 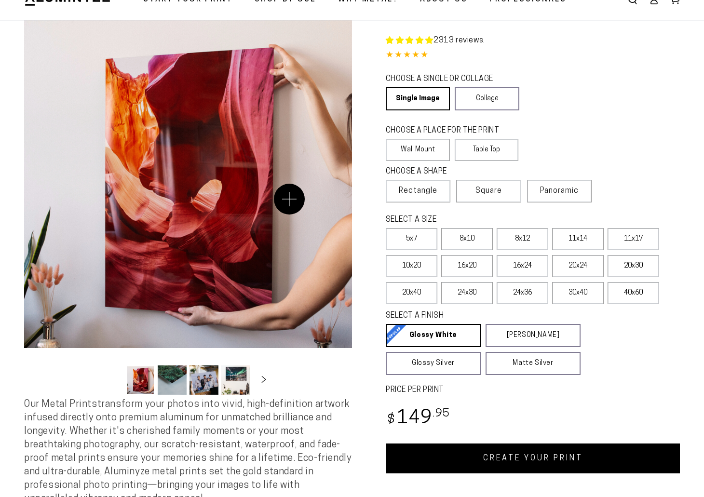 What do you see at coordinates (188, 209) in the screenshot?
I see `media-gallery: Gallery Viewer` at bounding box center [188, 209].